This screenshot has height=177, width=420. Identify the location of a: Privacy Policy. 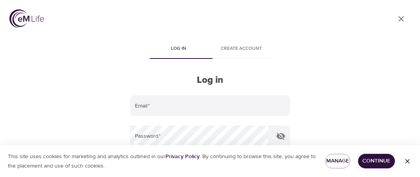
(182, 156).